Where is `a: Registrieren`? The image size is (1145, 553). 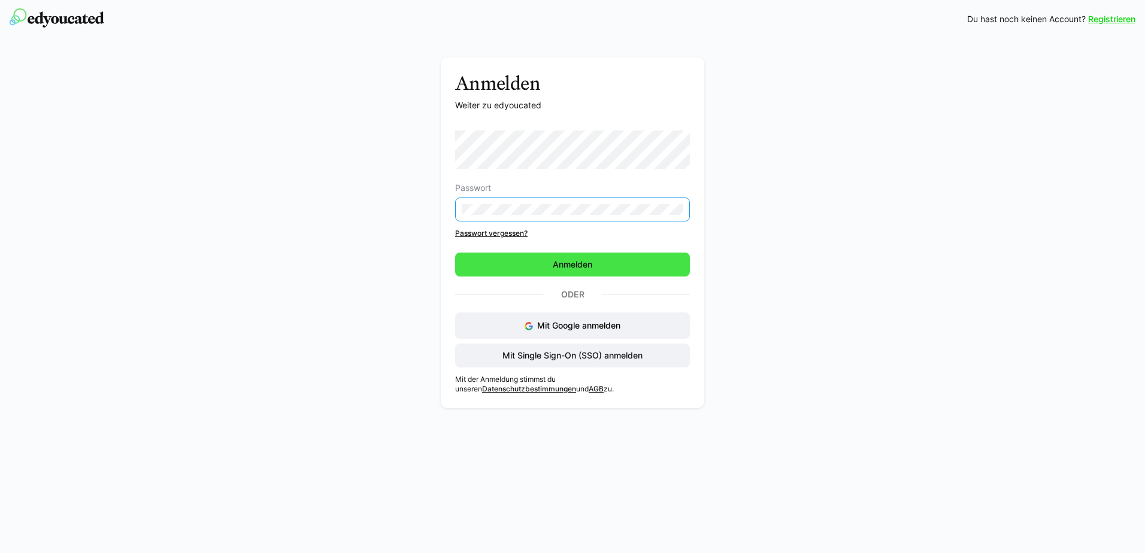
a: Registrieren is located at coordinates (1112, 19).